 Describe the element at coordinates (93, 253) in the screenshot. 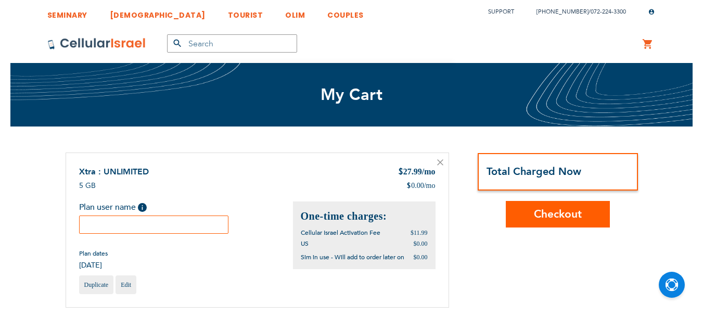

I see `span: Plan dates` at that location.